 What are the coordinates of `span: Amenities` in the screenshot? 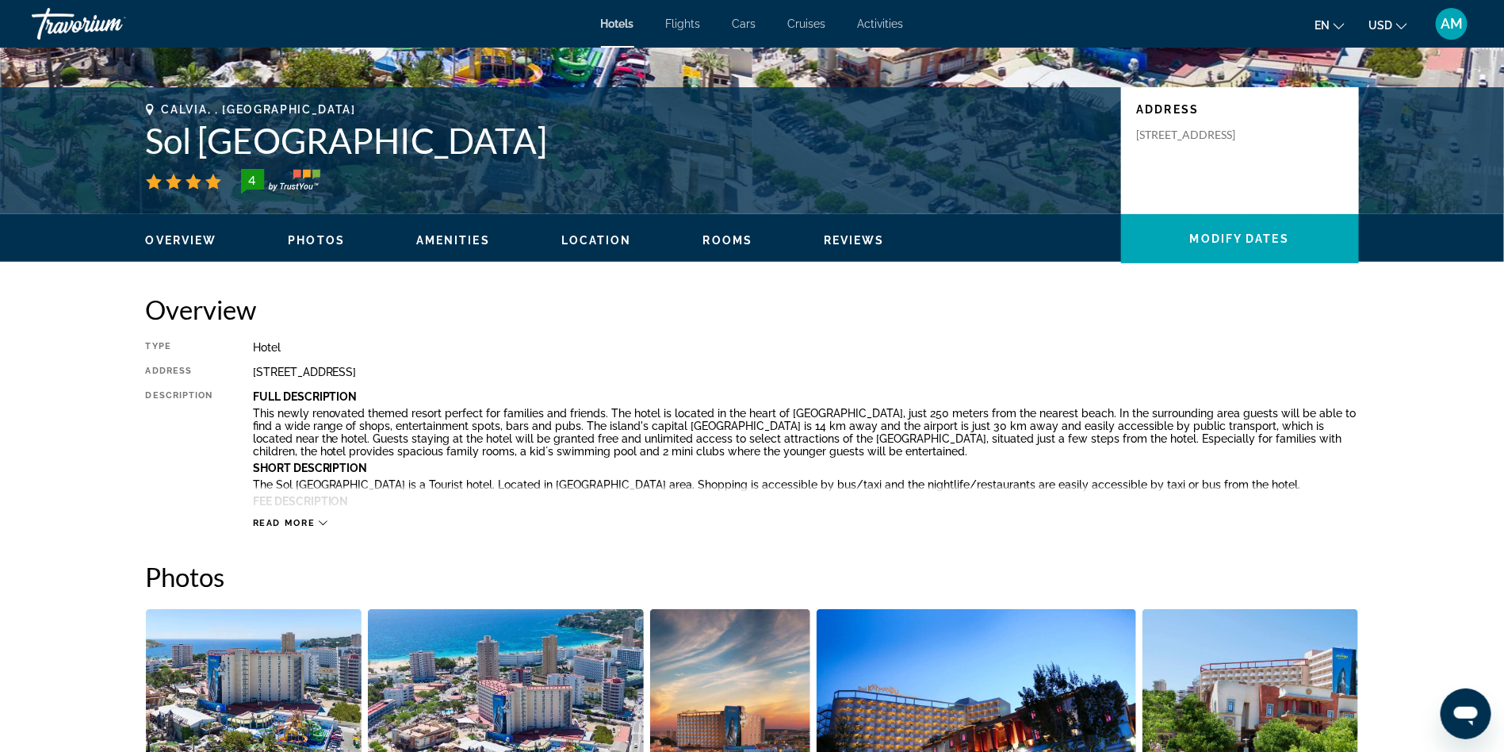 It's located at (453, 240).